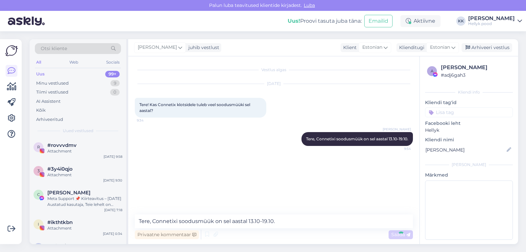 The height and width of the screenshot is (252, 526). What do you see at coordinates (349, 47) in the screenshot?
I see `div: Klient` at bounding box center [349, 47].